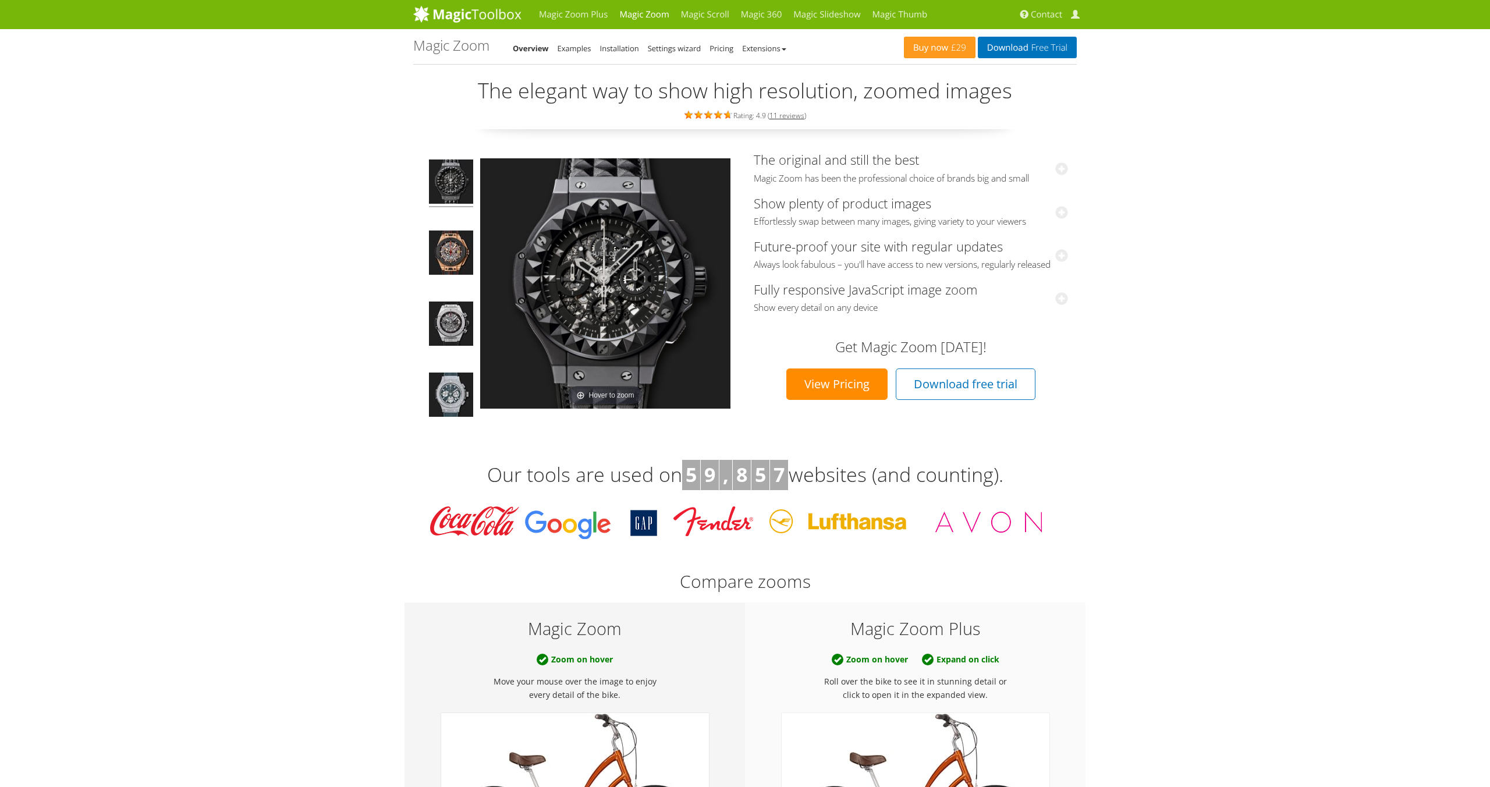 This screenshot has height=787, width=1490. Describe the element at coordinates (531, 48) in the screenshot. I see `a: Overview` at that location.